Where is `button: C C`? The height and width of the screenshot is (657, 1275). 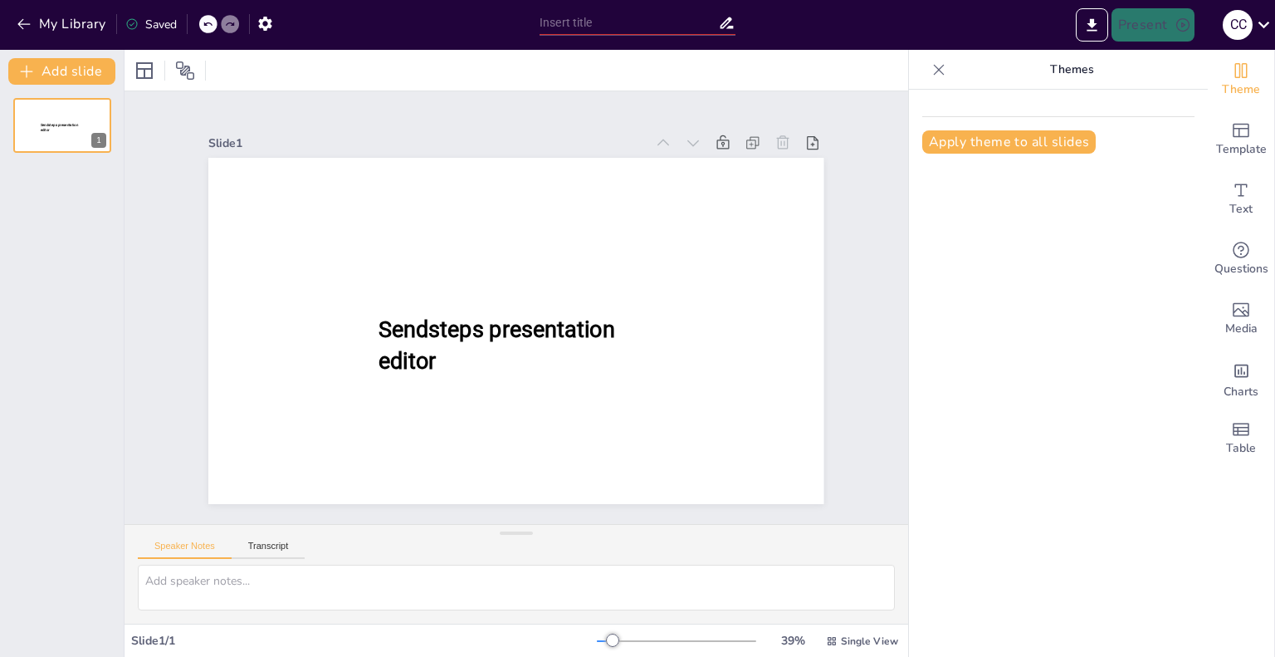 button: C C is located at coordinates (1238, 25).